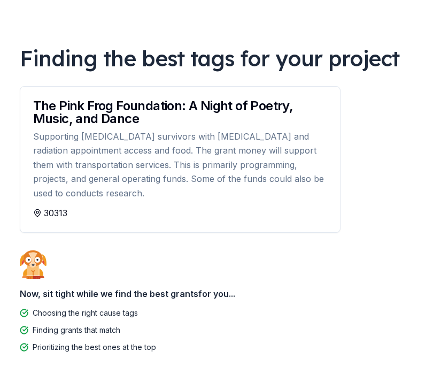 The height and width of the screenshot is (389, 441). What do you see at coordinates (180, 112) in the screenshot?
I see `div: The Pink Frog Foundation: A Night of Poetry, Music, and Dance` at bounding box center [180, 112].